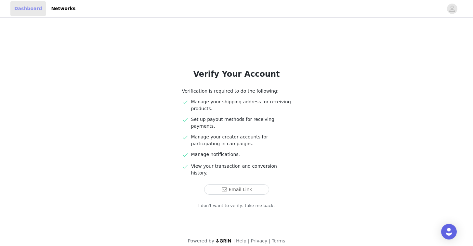 The height and width of the screenshot is (246, 473). Describe the element at coordinates (237, 206) in the screenshot. I see `a: I don't want to verify, take me back.` at that location.